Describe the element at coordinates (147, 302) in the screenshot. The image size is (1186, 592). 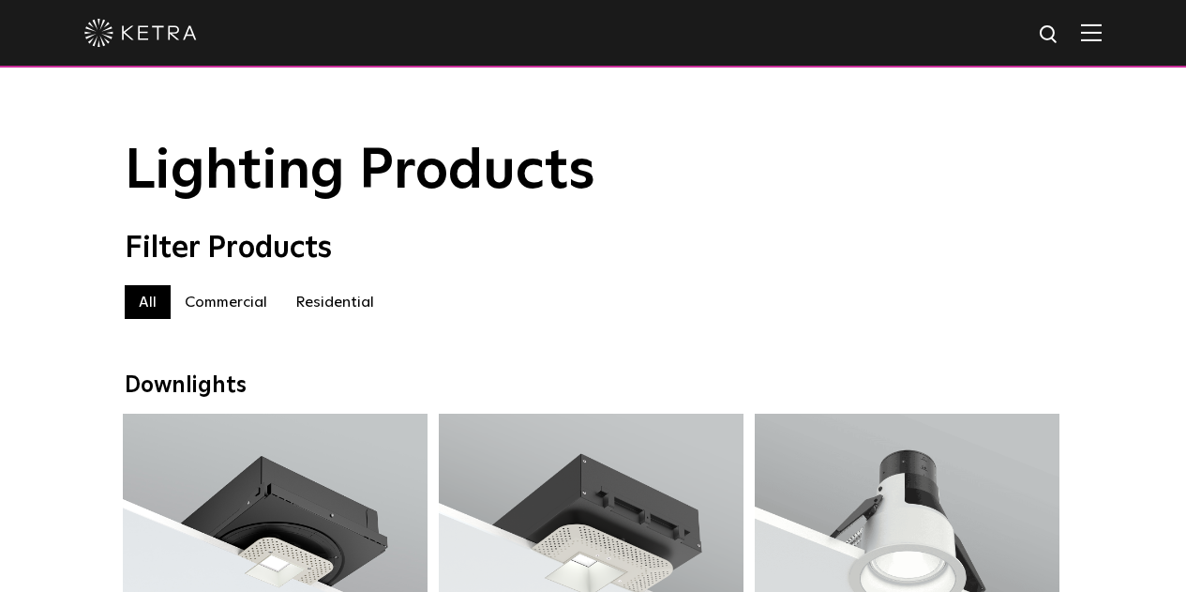
I see `label: All` at that location.